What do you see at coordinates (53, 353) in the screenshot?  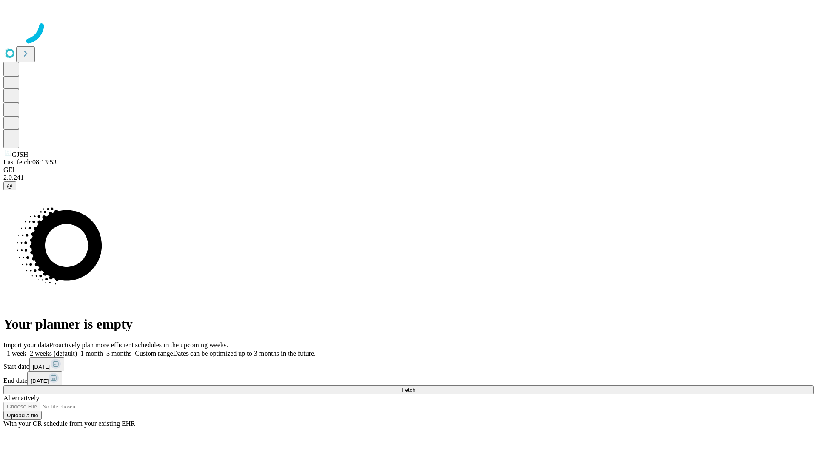 I see `span: 2 weeks (default)` at bounding box center [53, 353].